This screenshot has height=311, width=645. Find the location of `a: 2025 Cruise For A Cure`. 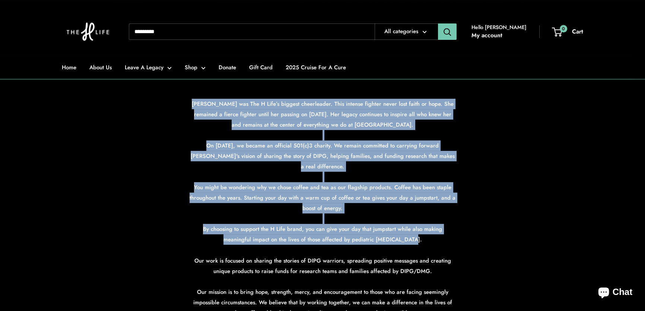

a: 2025 Cruise For A Cure is located at coordinates (316, 67).